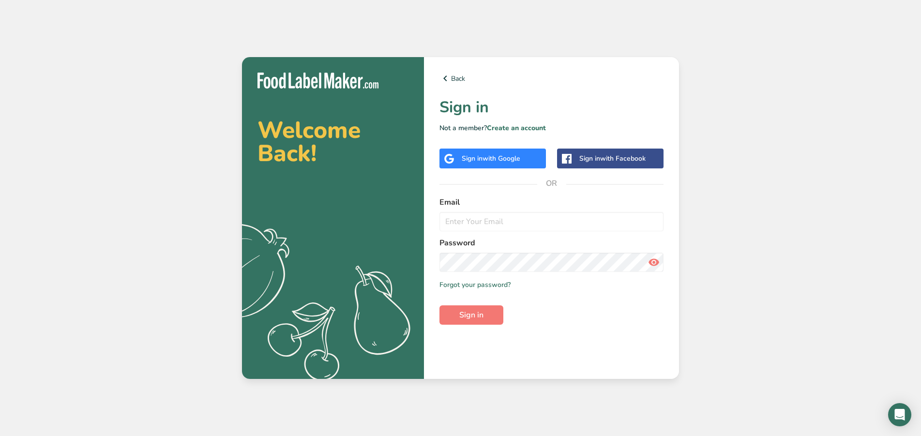 Image resolution: width=921 pixels, height=436 pixels. I want to click on h1: Sign in, so click(551, 107).